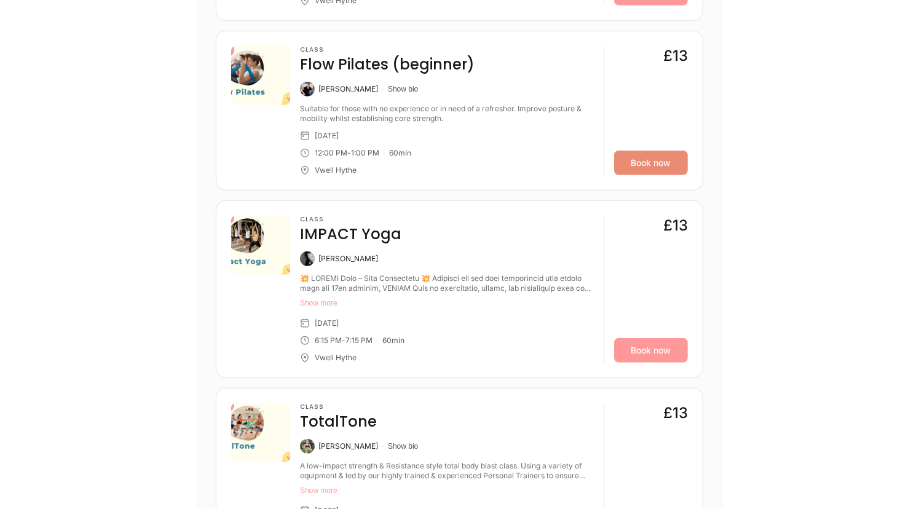  What do you see at coordinates (307, 446) in the screenshot?
I see `img: Mel Eberlein-Scott` at bounding box center [307, 446].